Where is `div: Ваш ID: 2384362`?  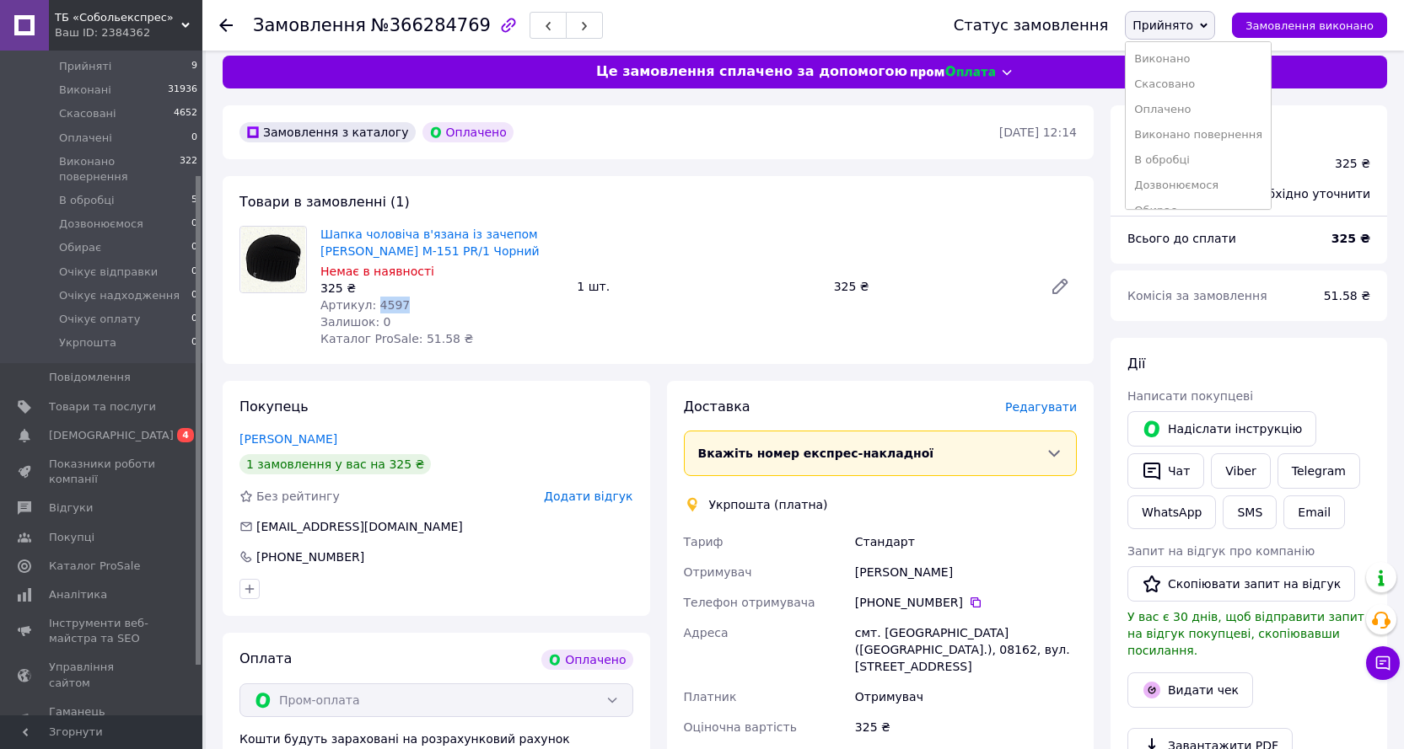
div: Ваш ID: 2384362 is located at coordinates (128, 33).